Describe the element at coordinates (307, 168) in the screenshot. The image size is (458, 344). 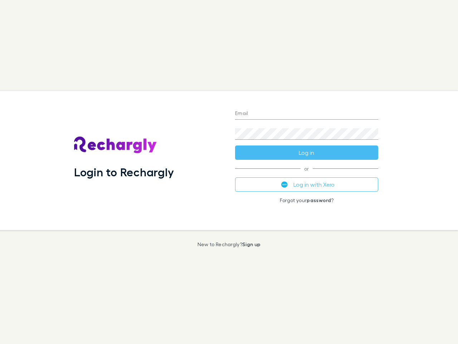
I see `span: or` at that location.